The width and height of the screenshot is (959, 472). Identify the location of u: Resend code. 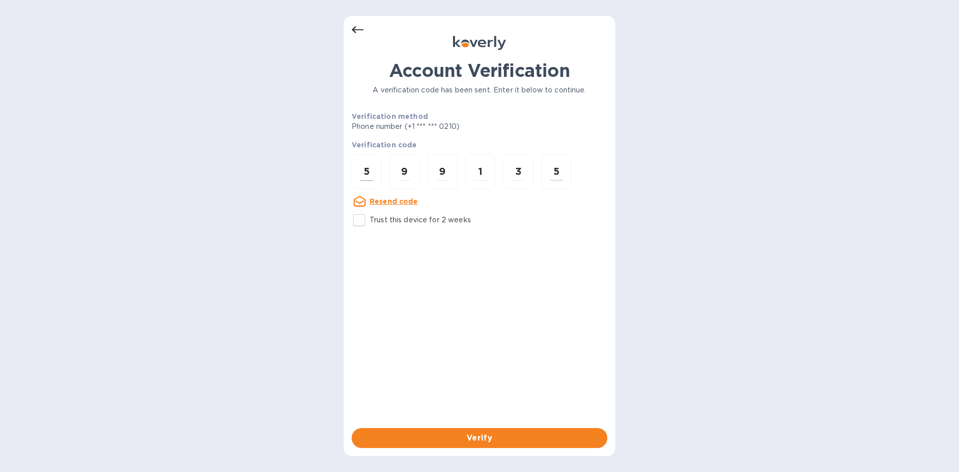
(393, 201).